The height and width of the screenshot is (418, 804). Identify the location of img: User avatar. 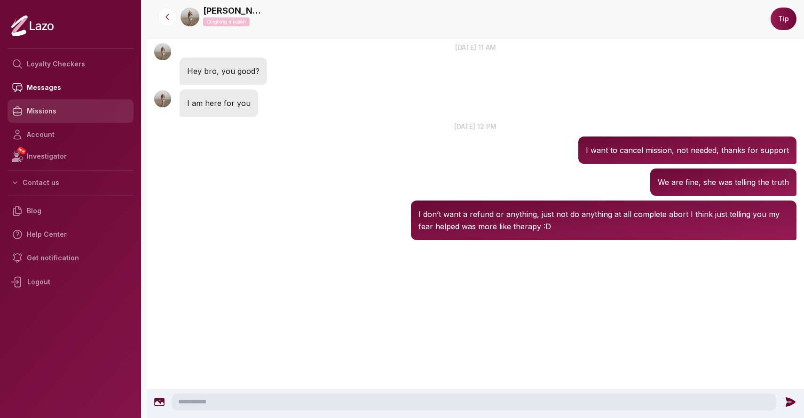
(163, 99).